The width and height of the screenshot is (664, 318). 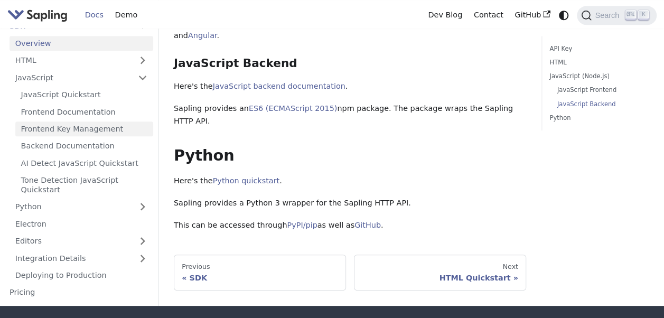 What do you see at coordinates (440, 278) in the screenshot?
I see `div: HTML Quickstart` at bounding box center [440, 278].